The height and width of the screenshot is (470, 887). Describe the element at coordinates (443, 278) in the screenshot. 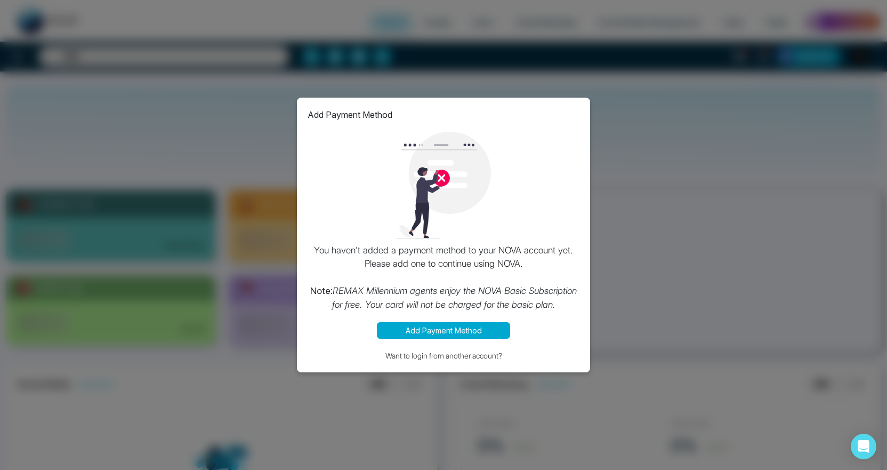

I see `p: You haven't added a payment method to your NOVA account yet. Please add one to continue using NOVA.` at that location.